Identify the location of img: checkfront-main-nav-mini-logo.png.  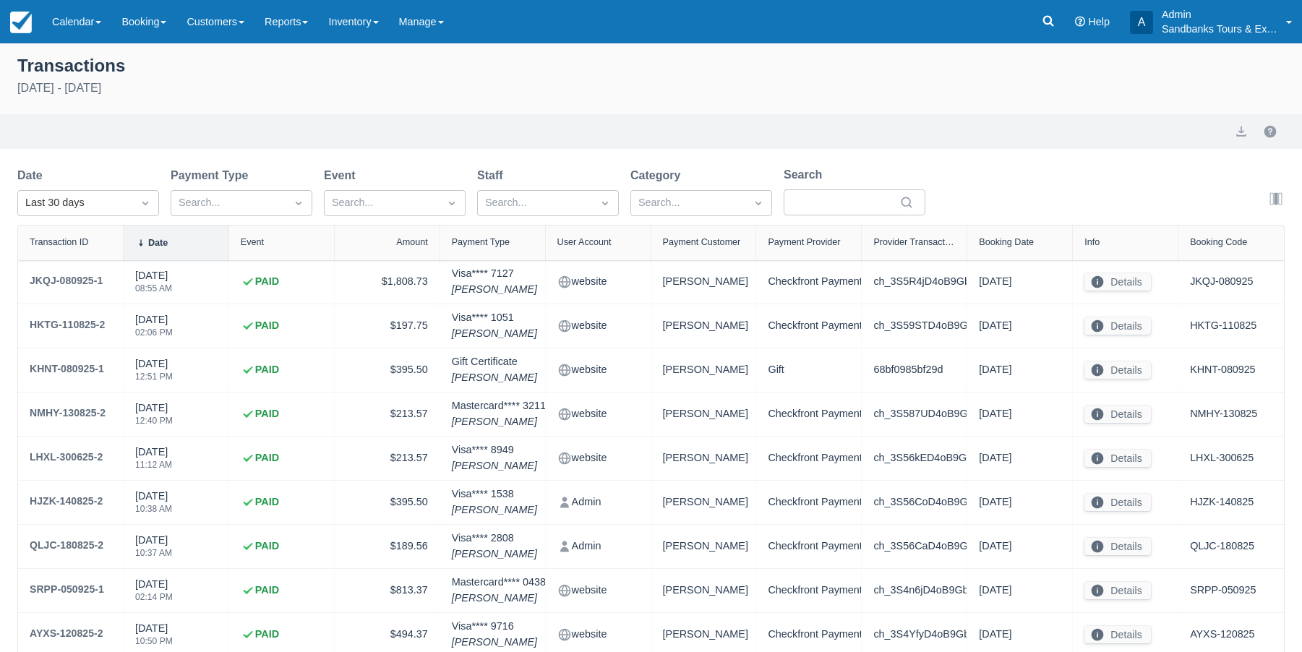
(21, 22).